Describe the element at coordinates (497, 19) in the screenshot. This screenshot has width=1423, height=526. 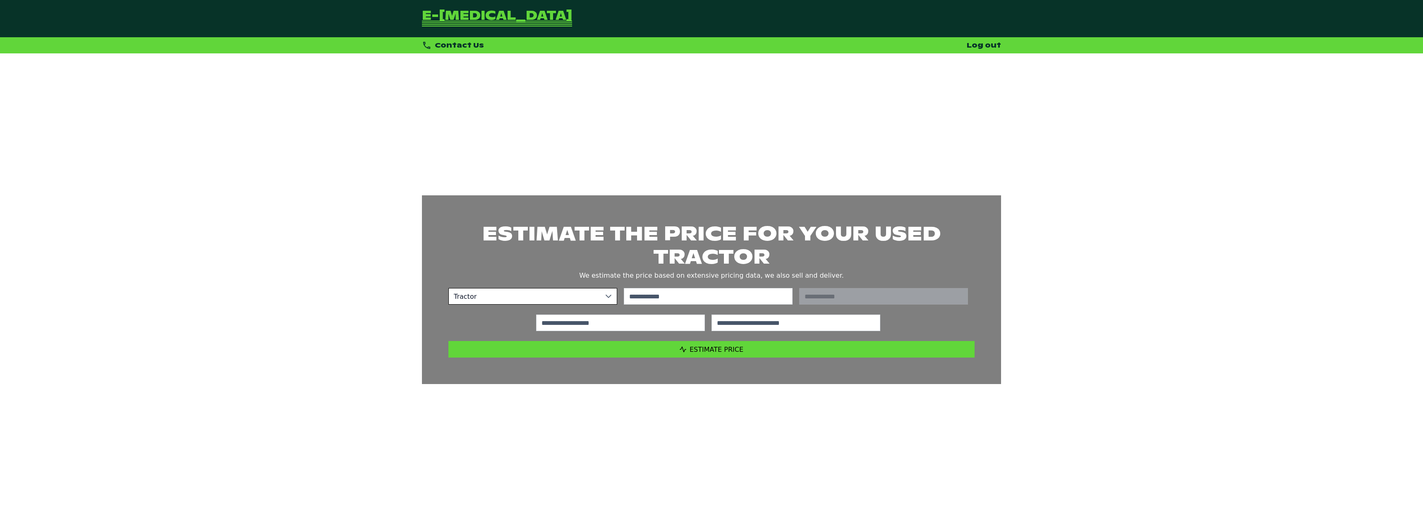
I see `a: Go Back to Homepage` at that location.